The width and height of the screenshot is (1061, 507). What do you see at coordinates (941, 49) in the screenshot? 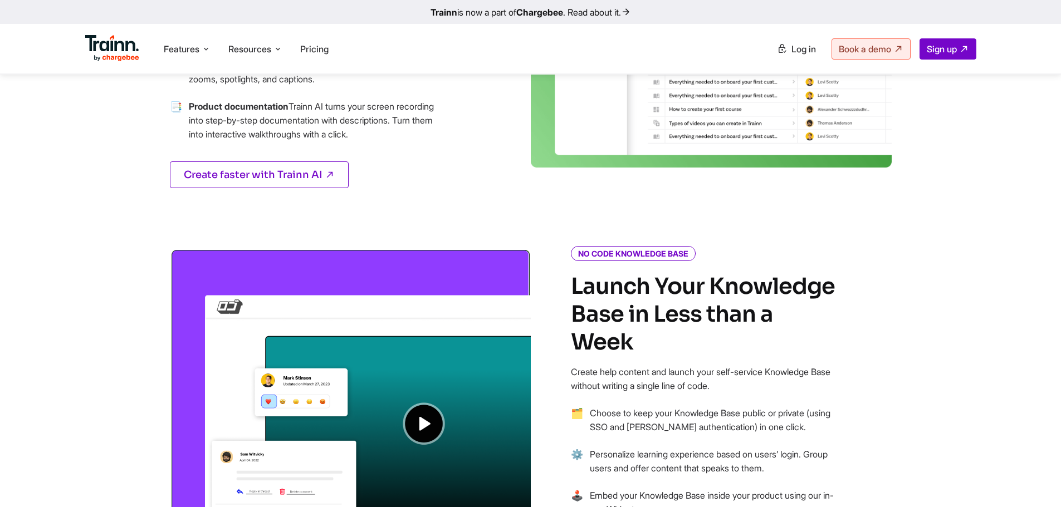
I see `span: Sign up` at bounding box center [941, 49].